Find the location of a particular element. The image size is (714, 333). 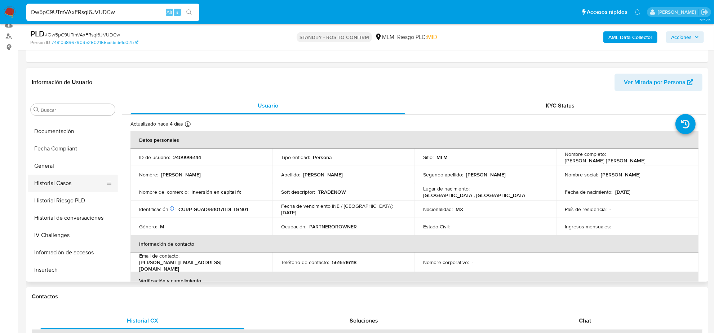

span: Chat is located at coordinates (585, 320).